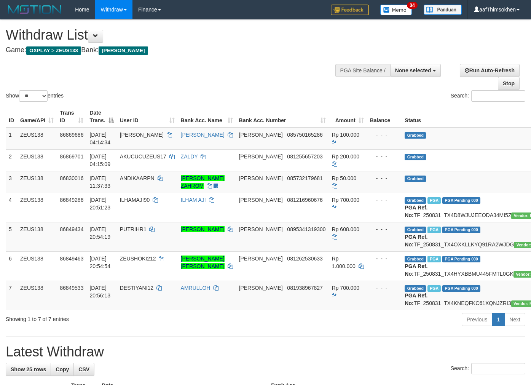  Describe the element at coordinates (143, 156) in the screenshot. I see `span: AKUCUCUZEUS17` at that location.